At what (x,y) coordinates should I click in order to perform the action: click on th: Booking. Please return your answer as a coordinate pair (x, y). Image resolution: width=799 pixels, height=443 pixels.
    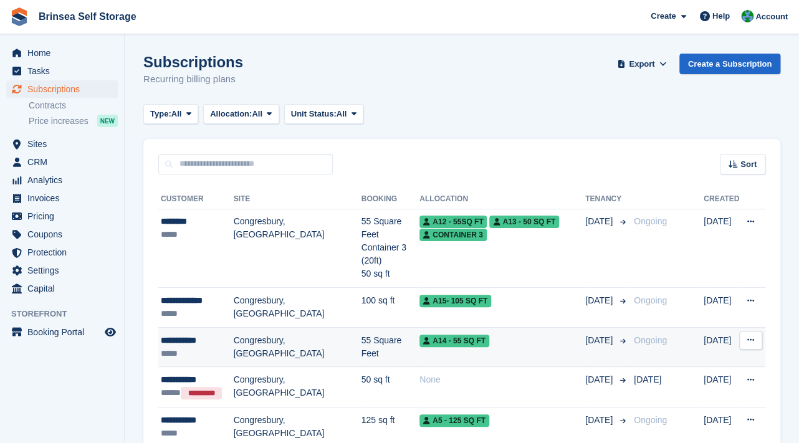
    Looking at the image, I should click on (391, 200).